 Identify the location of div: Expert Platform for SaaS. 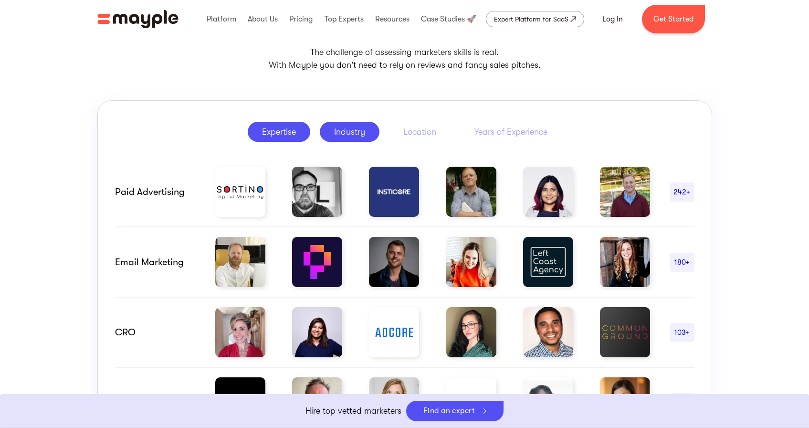
(531, 19).